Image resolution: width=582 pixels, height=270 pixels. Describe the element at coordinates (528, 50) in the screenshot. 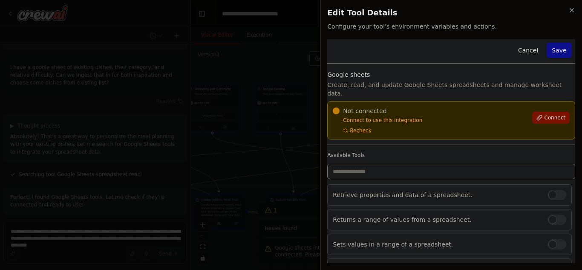

I see `button: Cancel` at that location.